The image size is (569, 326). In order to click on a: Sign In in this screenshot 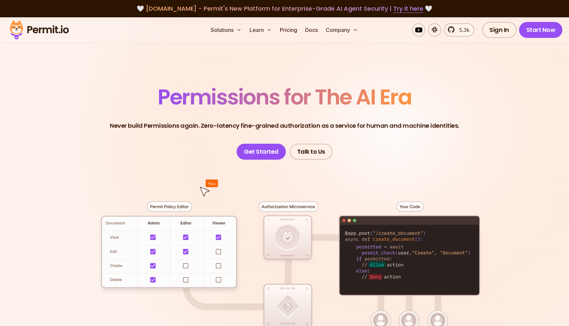, I will do `click(499, 30)`.